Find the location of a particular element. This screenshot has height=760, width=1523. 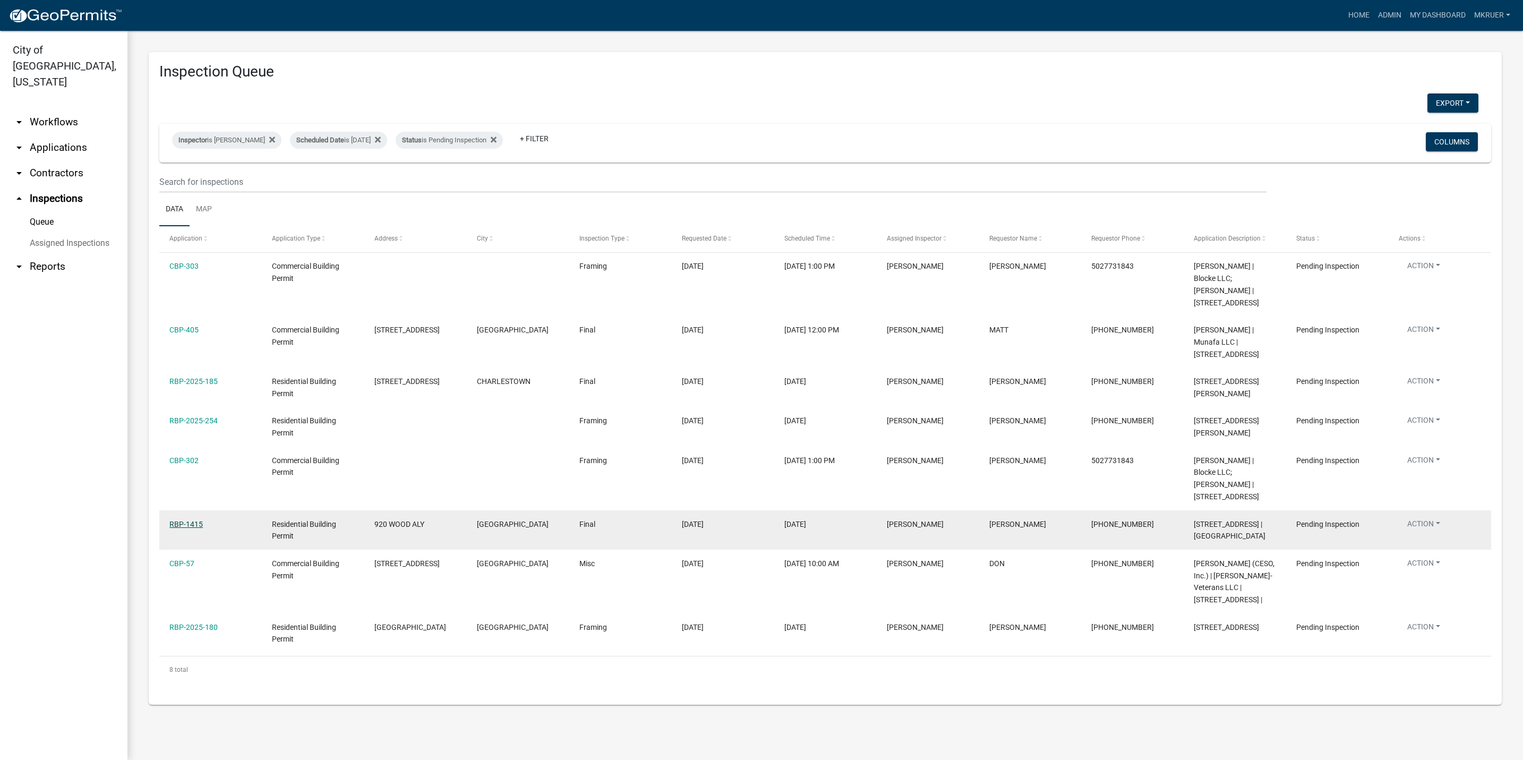

a: + Filter is located at coordinates (534, 139).